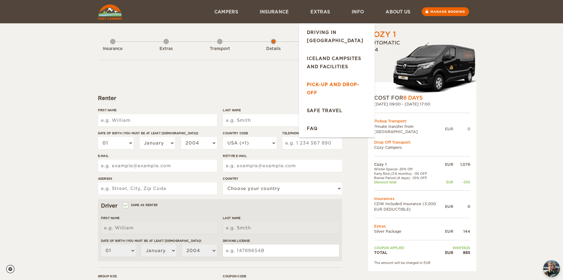 The image size is (563, 280). What do you see at coordinates (281, 251) in the screenshot?
I see `input: e.g. 14789654B` at bounding box center [281, 251].